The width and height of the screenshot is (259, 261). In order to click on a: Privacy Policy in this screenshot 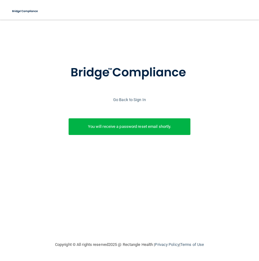, I will do `click(167, 244)`.